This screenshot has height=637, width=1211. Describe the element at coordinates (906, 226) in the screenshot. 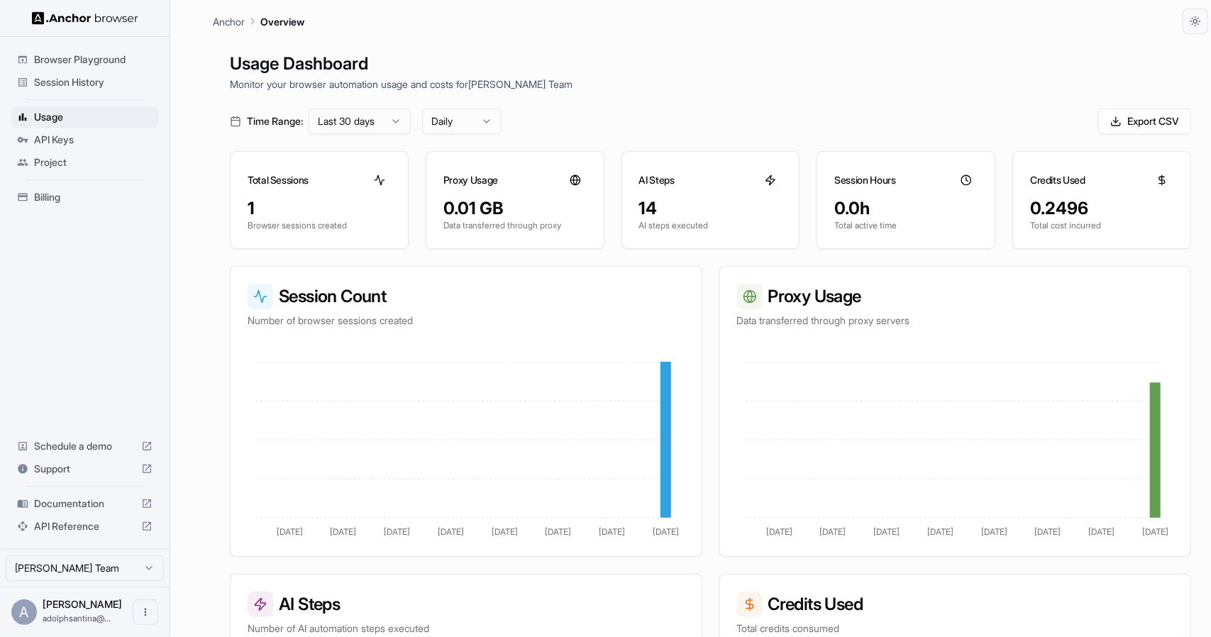

I see `p: Total active time` at that location.